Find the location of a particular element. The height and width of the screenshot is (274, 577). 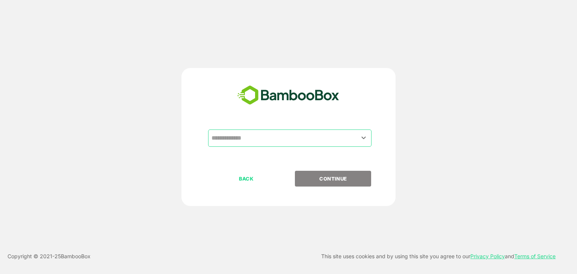

p: CONTINUE is located at coordinates (333, 179).